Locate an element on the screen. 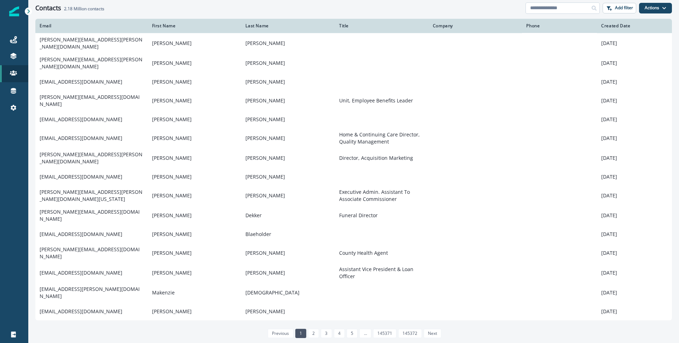  div: Company is located at coordinates (476, 26).